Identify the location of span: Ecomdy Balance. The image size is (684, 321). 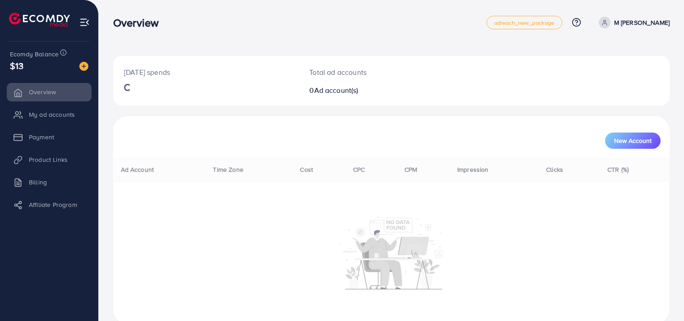
(34, 54).